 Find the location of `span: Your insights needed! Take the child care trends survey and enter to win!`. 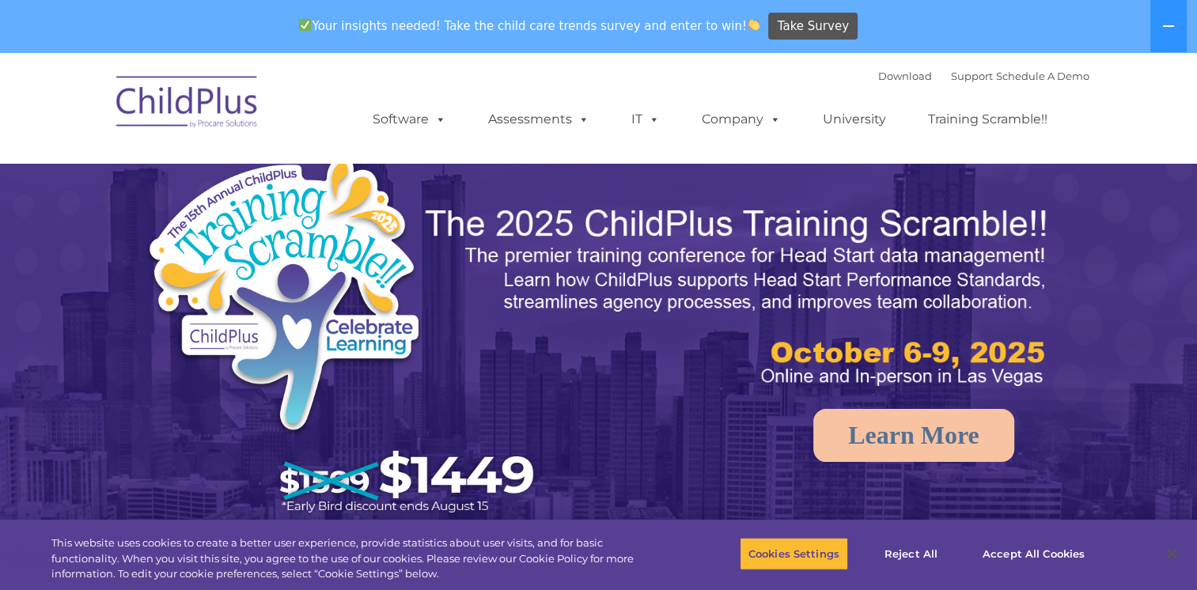

span: Your insights needed! Take the child care trends survey and enter to win! is located at coordinates (529, 25).